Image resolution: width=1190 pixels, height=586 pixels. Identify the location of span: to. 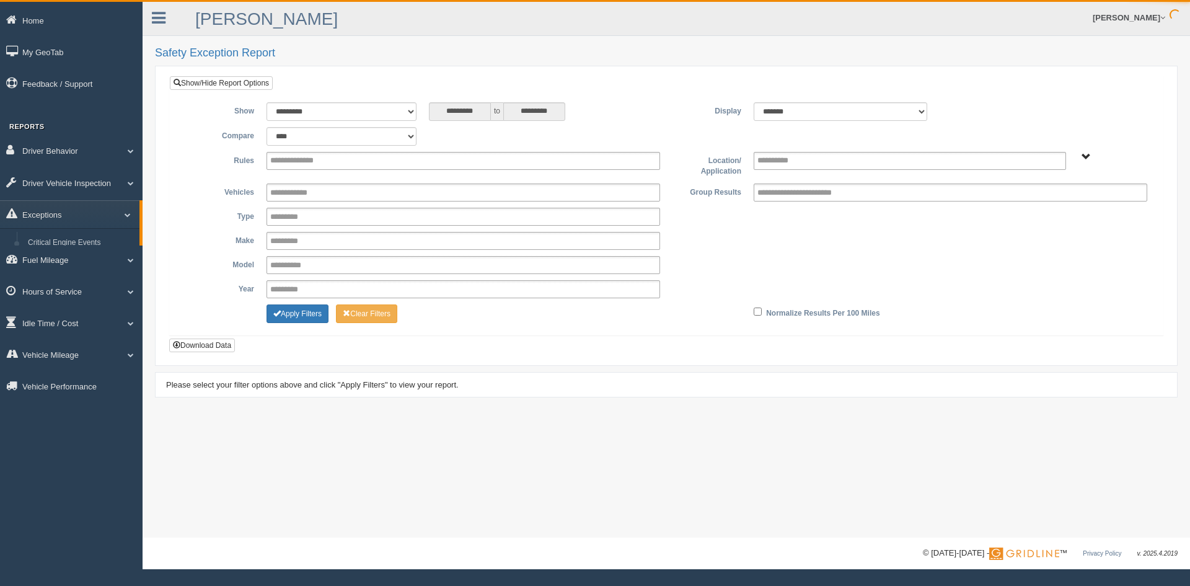
(497, 112).